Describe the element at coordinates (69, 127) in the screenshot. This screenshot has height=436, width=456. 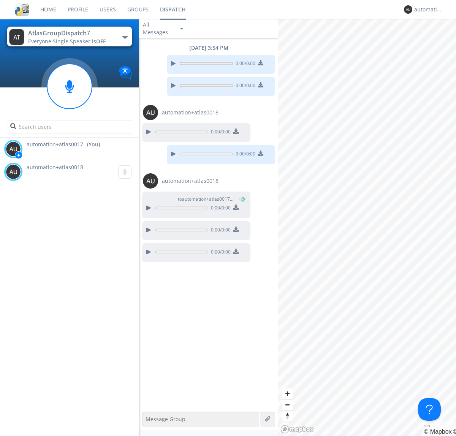
I see `input: Search users` at that location.